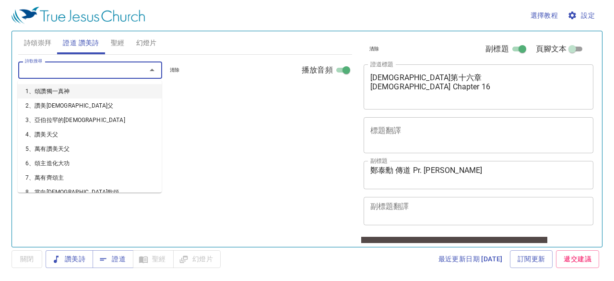 The image size is (614, 281). What do you see at coordinates (582, 15) in the screenshot?
I see `span: 設定` at bounding box center [582, 15].